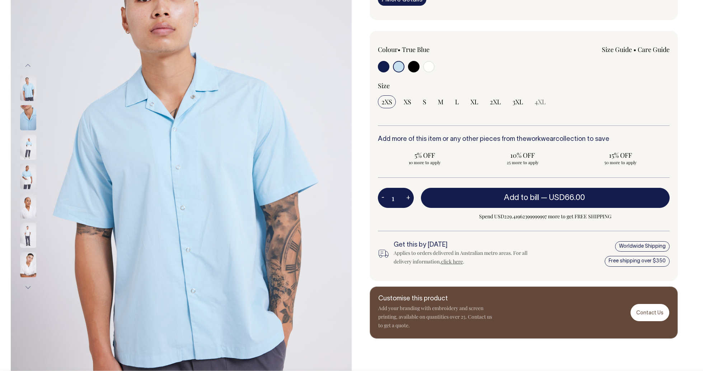 This screenshot has width=703, height=371. I want to click on span: L, so click(457, 102).